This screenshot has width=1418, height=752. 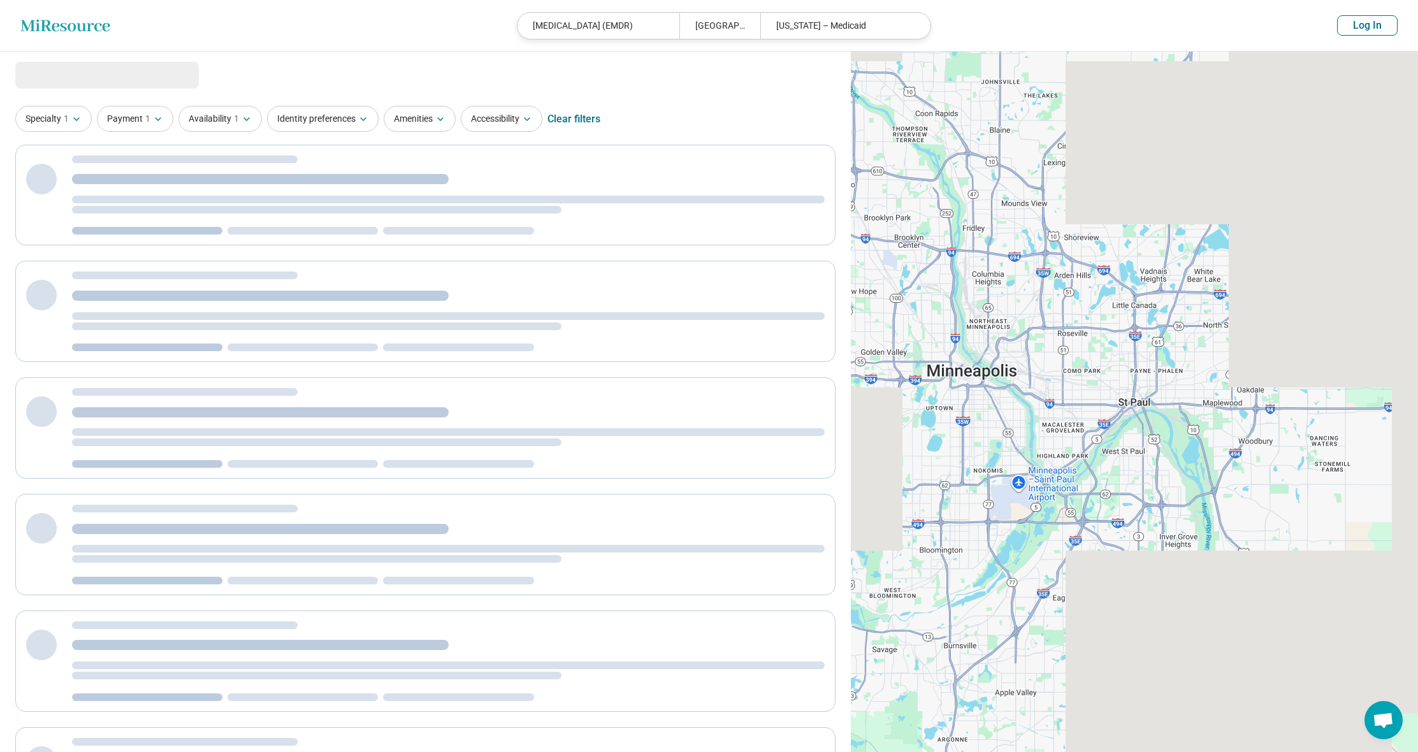 I want to click on button: Identity preferences, so click(x=323, y=119).